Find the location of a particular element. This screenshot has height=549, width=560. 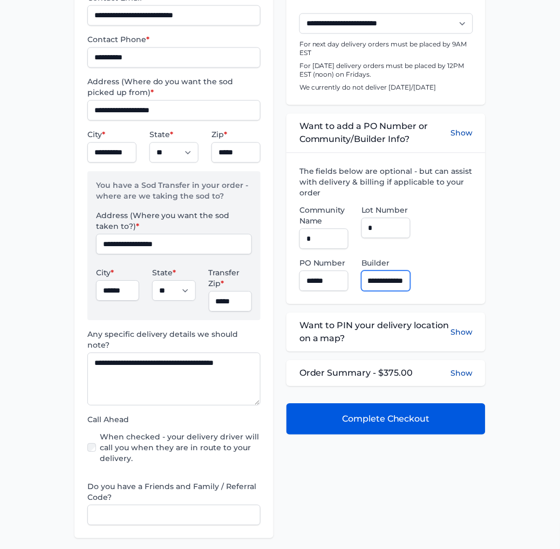

label: Contact Phone is located at coordinates (174, 40).